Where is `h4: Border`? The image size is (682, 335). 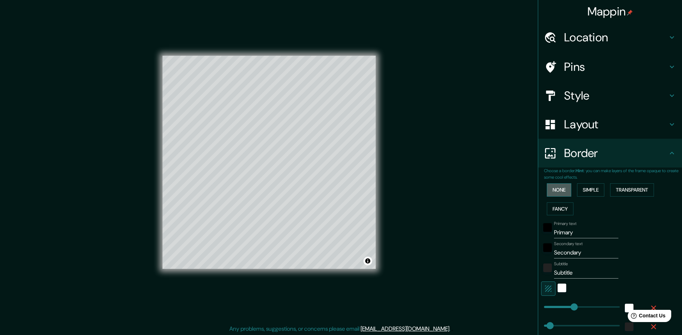 h4: Border is located at coordinates (616, 153).